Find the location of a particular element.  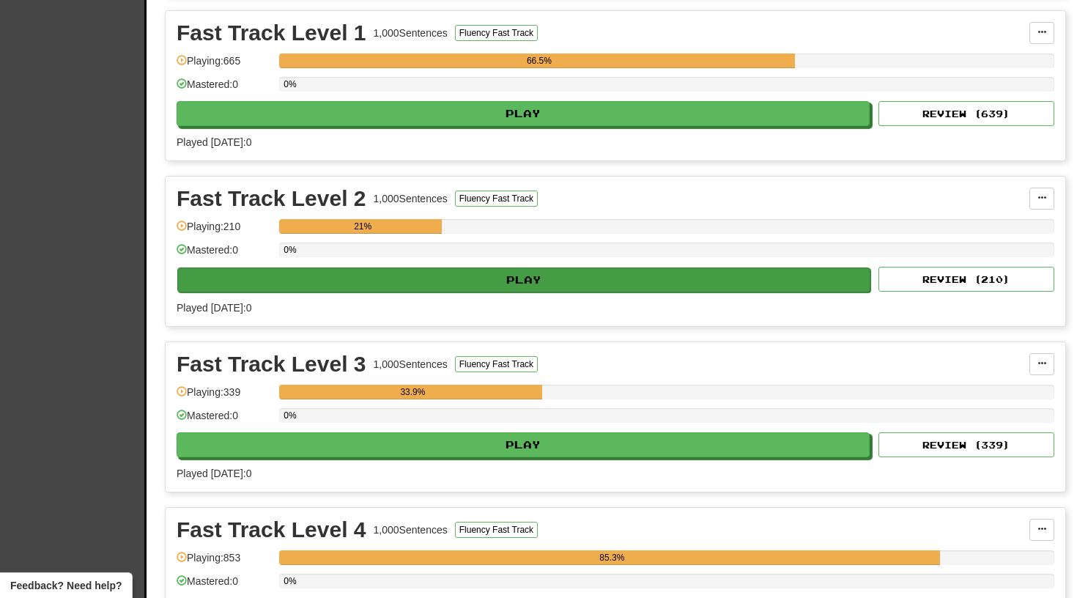

div: Playing: 210 is located at coordinates (224, 231).